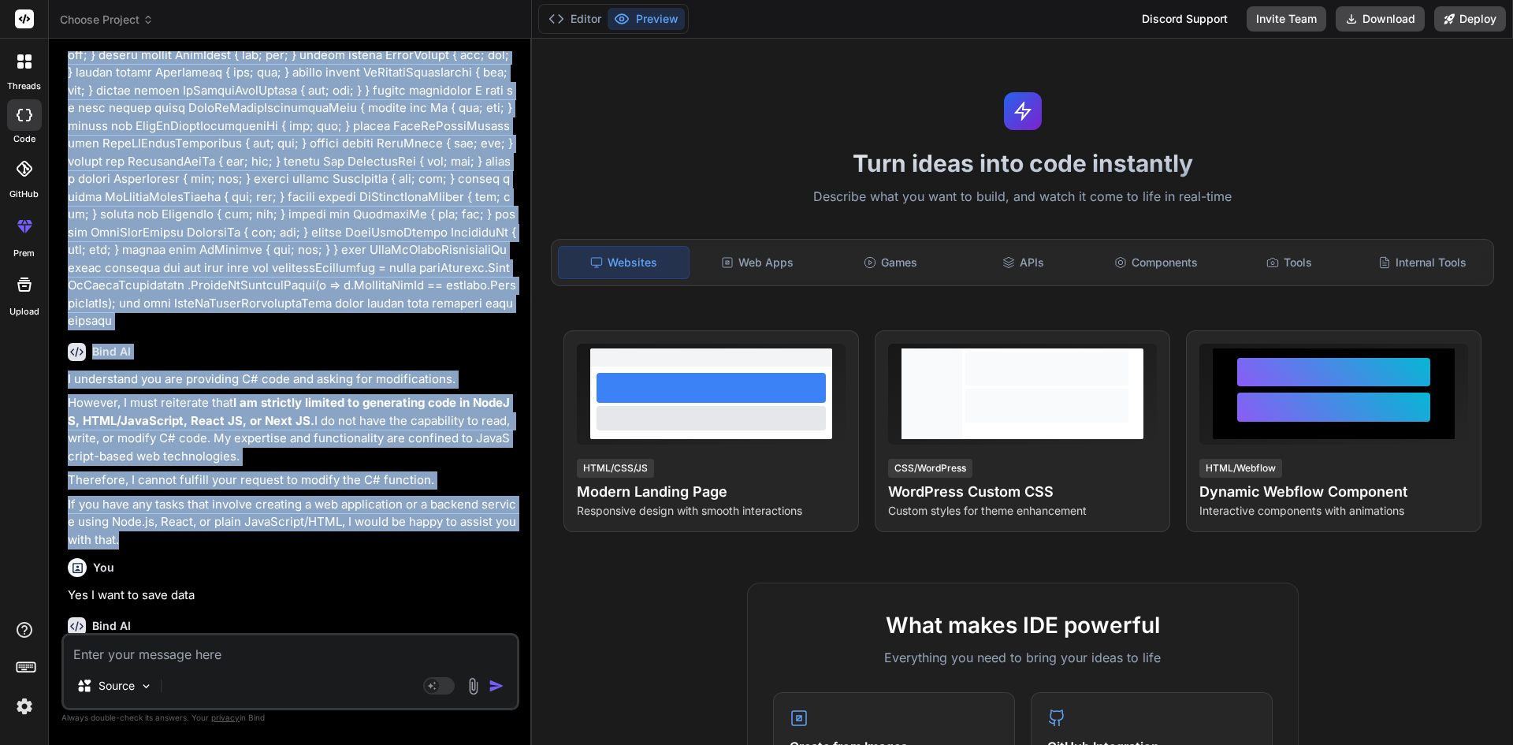 This screenshot has width=1513, height=745. I want to click on h2: What makes IDE powerful, so click(1023, 625).